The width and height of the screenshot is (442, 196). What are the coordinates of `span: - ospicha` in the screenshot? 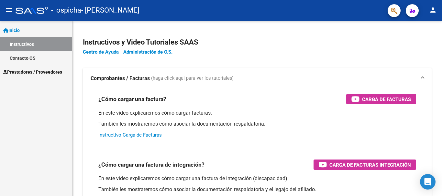 It's located at (66, 10).